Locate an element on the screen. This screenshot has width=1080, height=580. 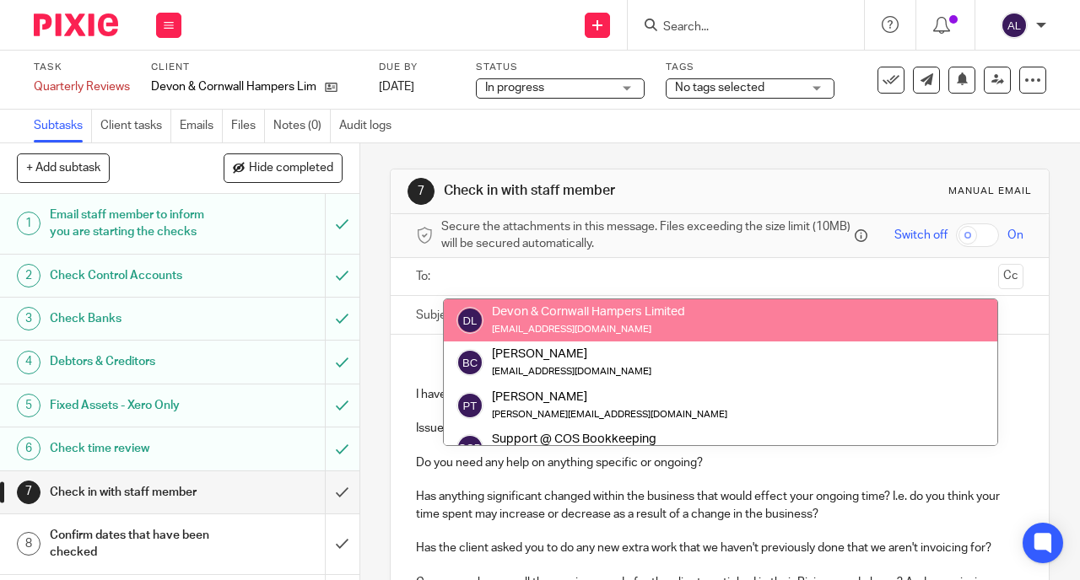
button: + Add subtask is located at coordinates (63, 168).